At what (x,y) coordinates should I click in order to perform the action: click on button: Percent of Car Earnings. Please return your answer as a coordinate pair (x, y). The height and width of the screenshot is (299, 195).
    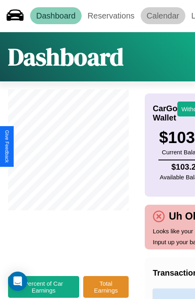
    Looking at the image, I should click on (43, 287).